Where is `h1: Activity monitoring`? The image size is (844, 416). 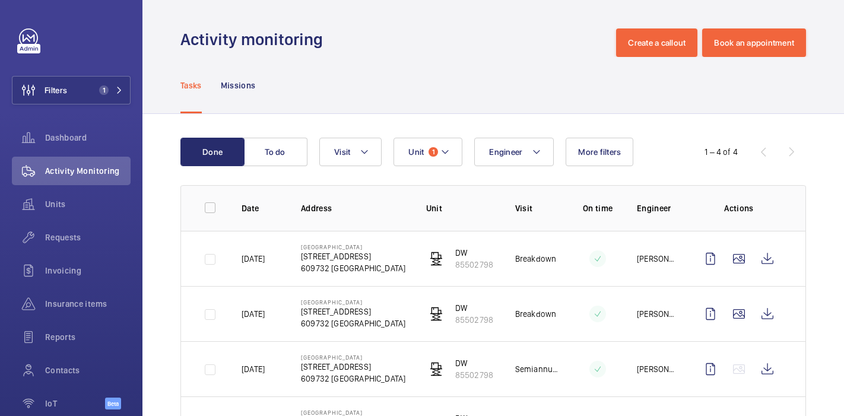 h1: Activity monitoring is located at coordinates (255, 39).